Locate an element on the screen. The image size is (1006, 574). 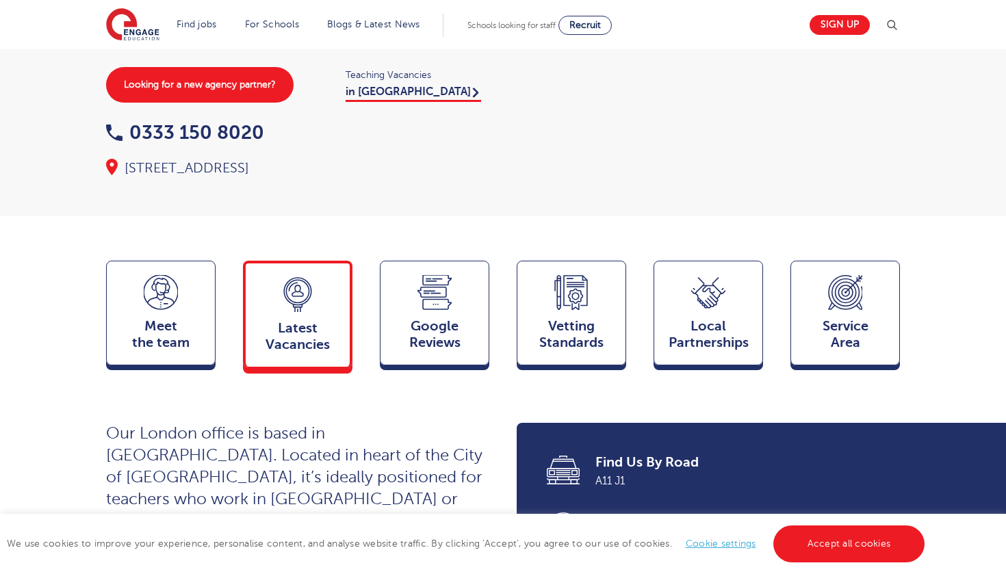
a: LatestVacancies is located at coordinates (298, 317).